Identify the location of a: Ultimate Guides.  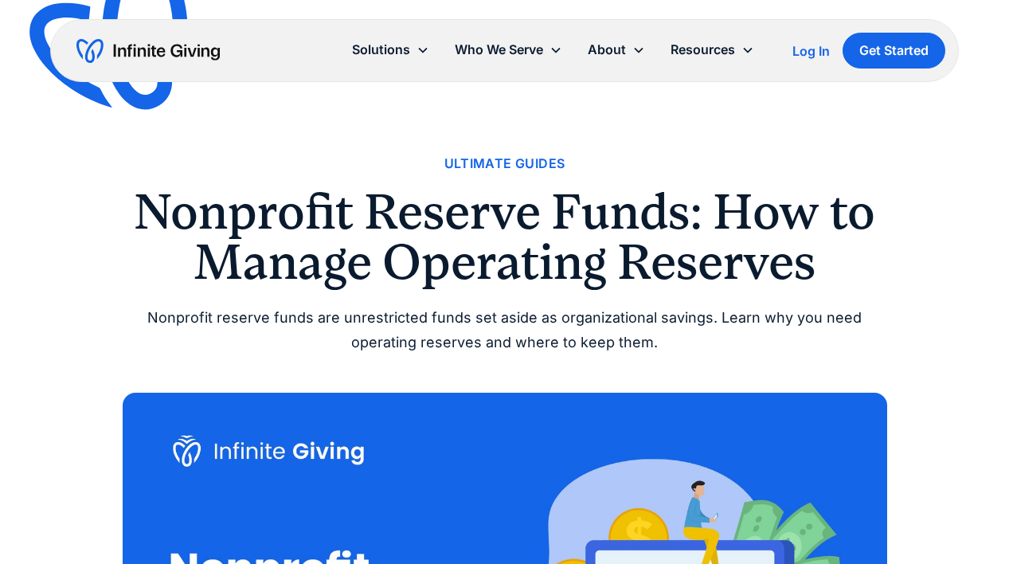
(505, 163).